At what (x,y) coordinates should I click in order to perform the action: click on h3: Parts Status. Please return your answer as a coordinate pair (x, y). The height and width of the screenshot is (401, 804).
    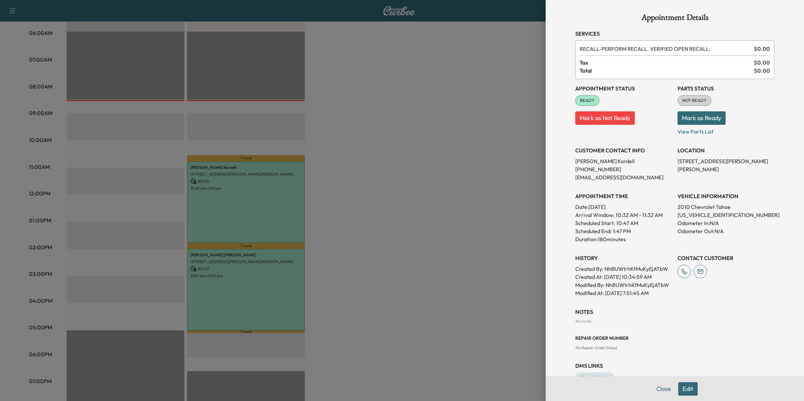
    Looking at the image, I should click on (726, 88).